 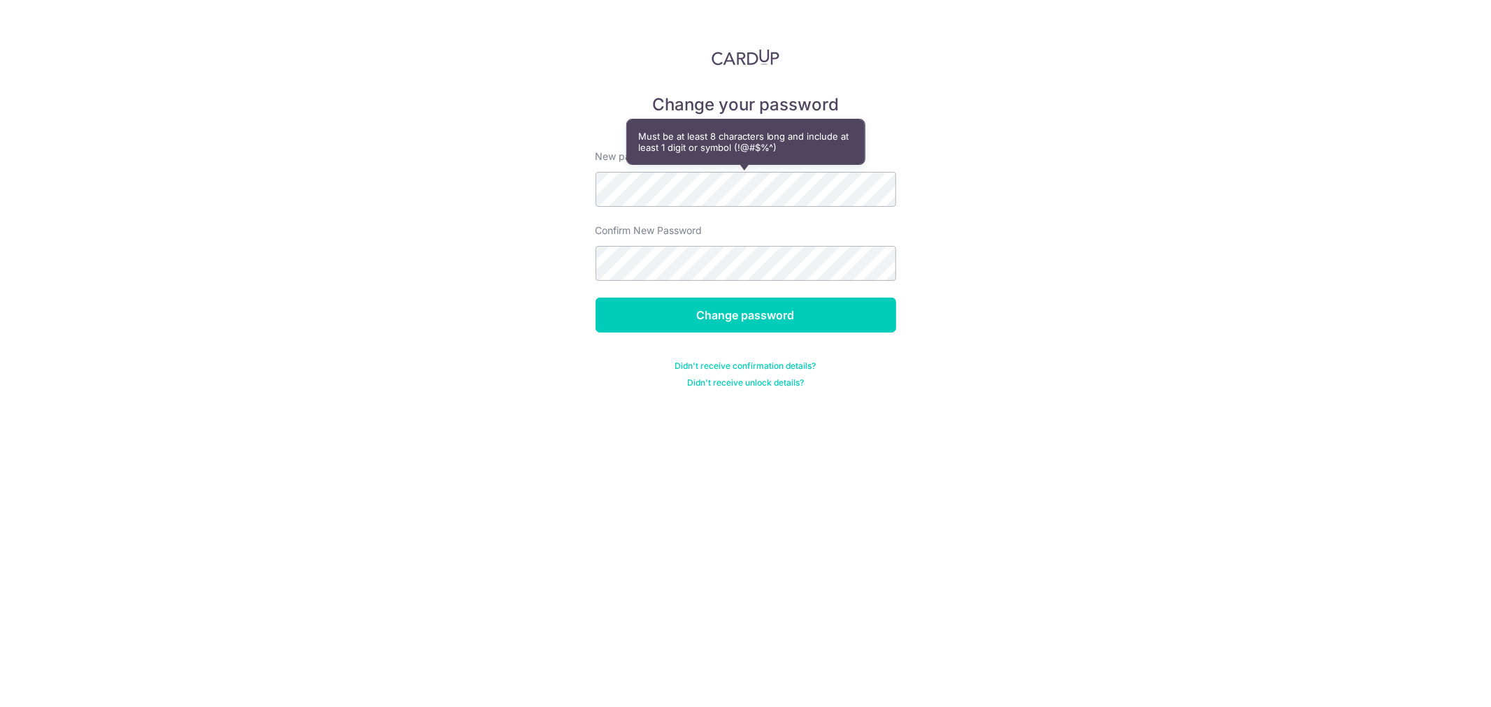 What do you see at coordinates (746, 366) in the screenshot?
I see `a: Didn't receive confirmation details?` at bounding box center [746, 366].